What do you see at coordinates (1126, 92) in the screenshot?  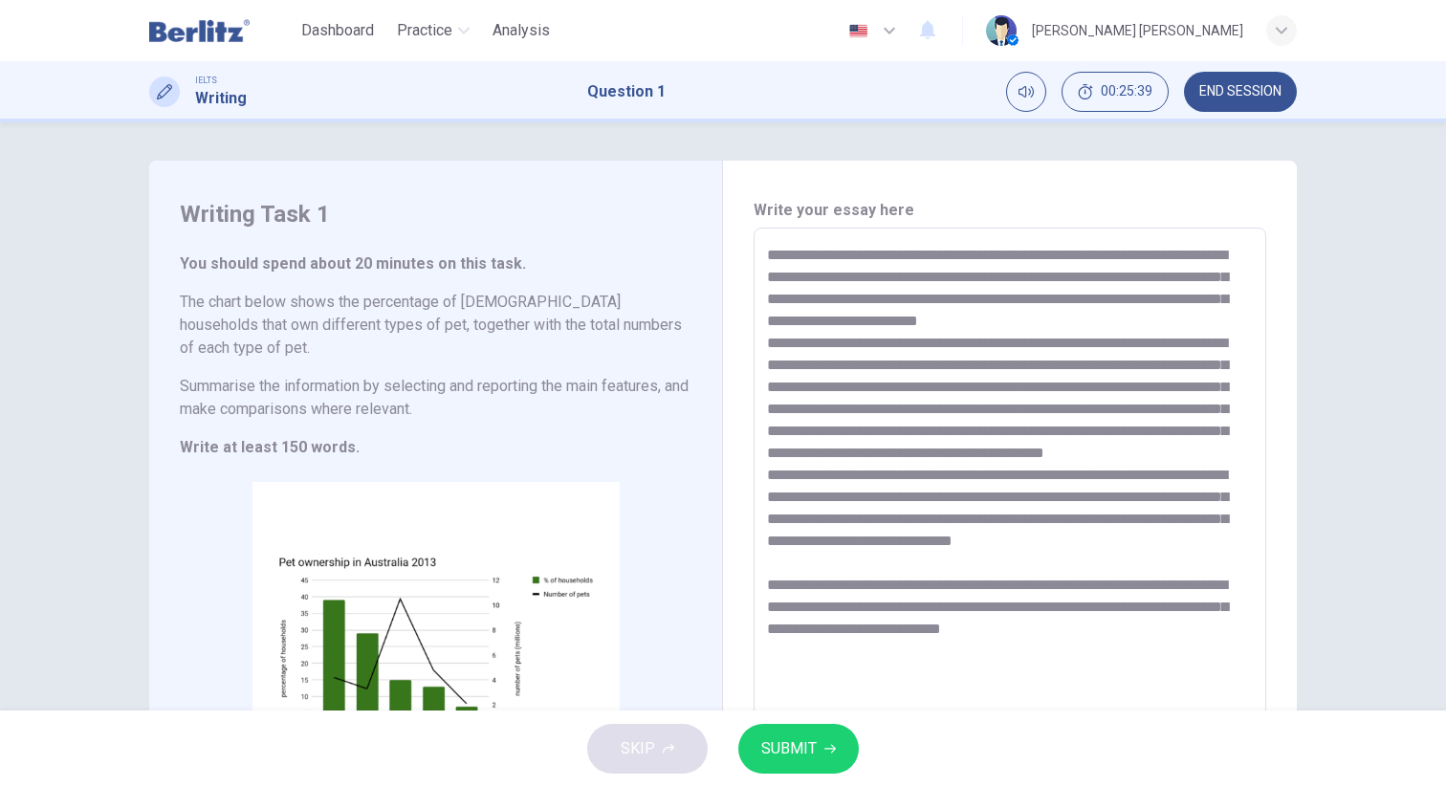 I see `span: 00:25:39` at bounding box center [1126, 92].